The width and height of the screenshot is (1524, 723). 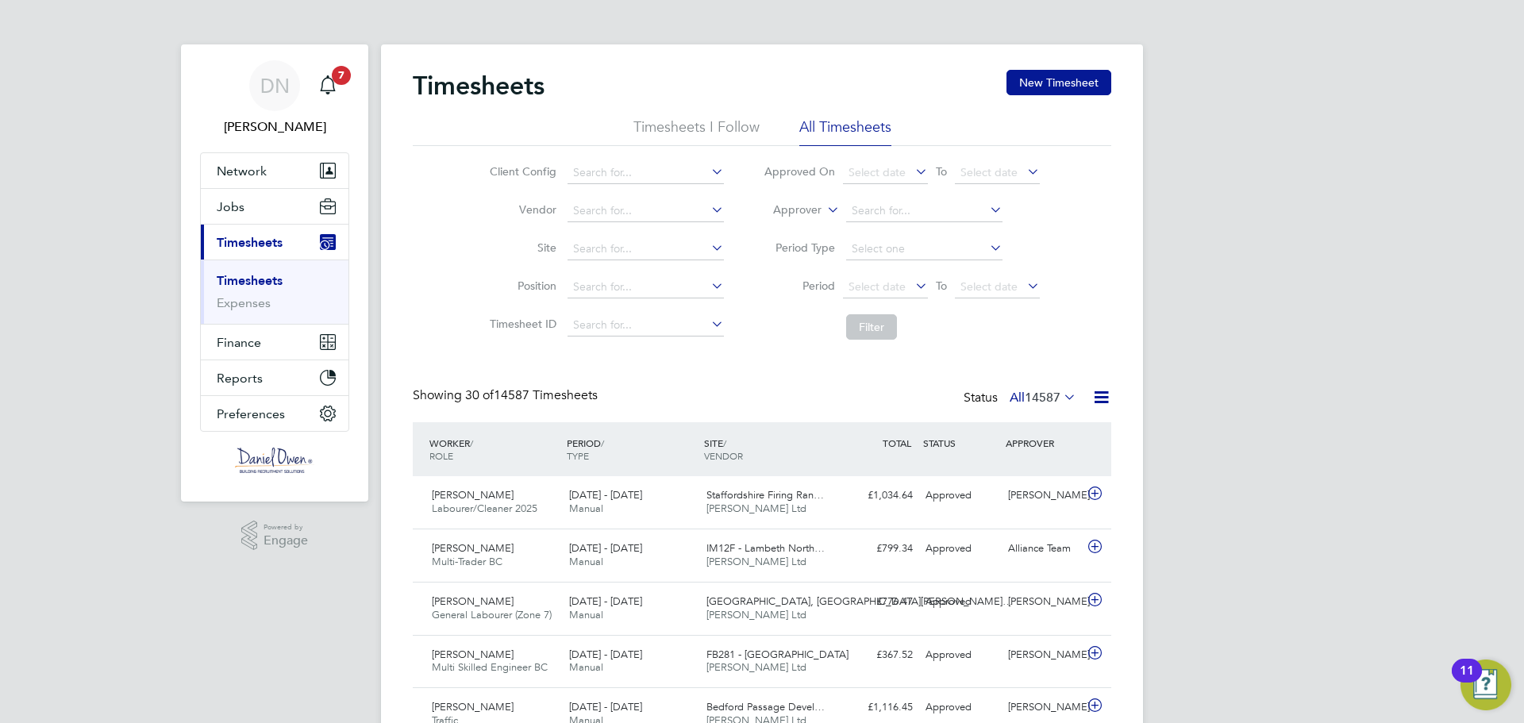 I want to click on span: 30 of, so click(x=479, y=395).